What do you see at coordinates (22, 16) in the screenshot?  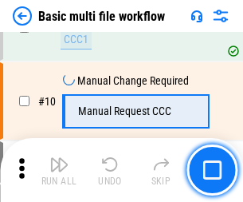 I see `img: Back` at bounding box center [22, 16].